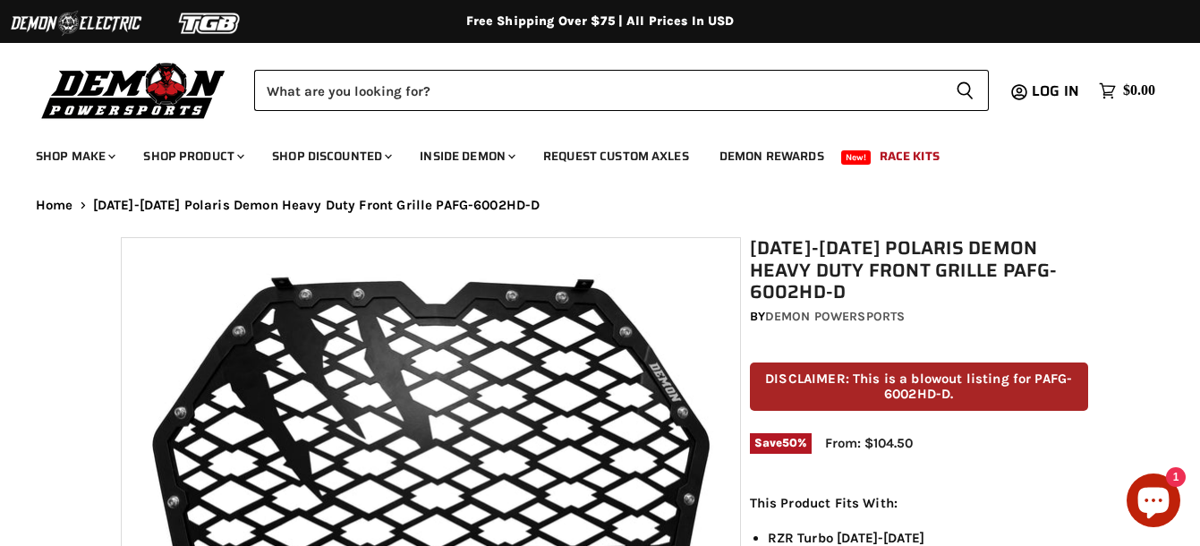 The width and height of the screenshot is (1200, 546). Describe the element at coordinates (964, 90) in the screenshot. I see `button: Search` at that location.